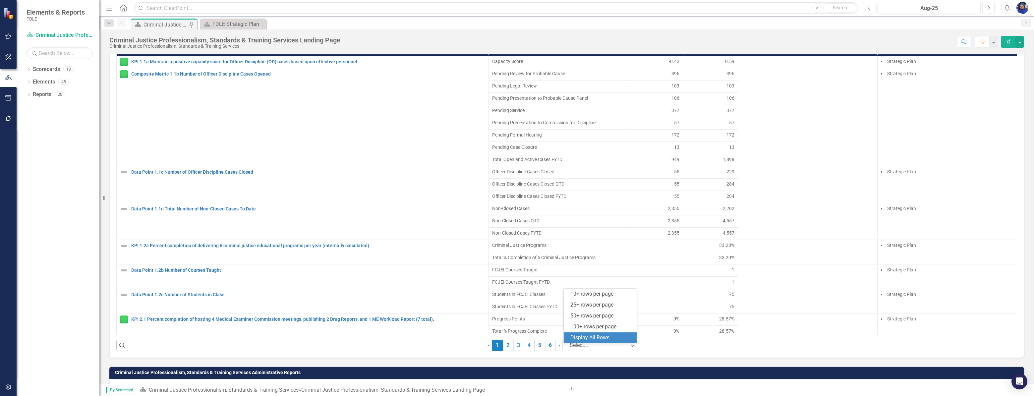 This screenshot has width=1034, height=396. I want to click on a: 2, so click(508, 345).